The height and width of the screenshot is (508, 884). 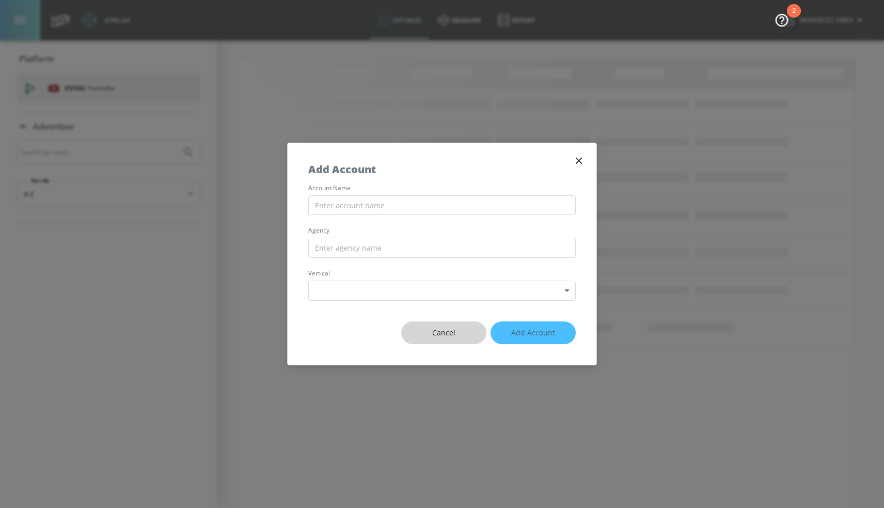 What do you see at coordinates (444, 333) in the screenshot?
I see `button: Cancel` at bounding box center [444, 333].